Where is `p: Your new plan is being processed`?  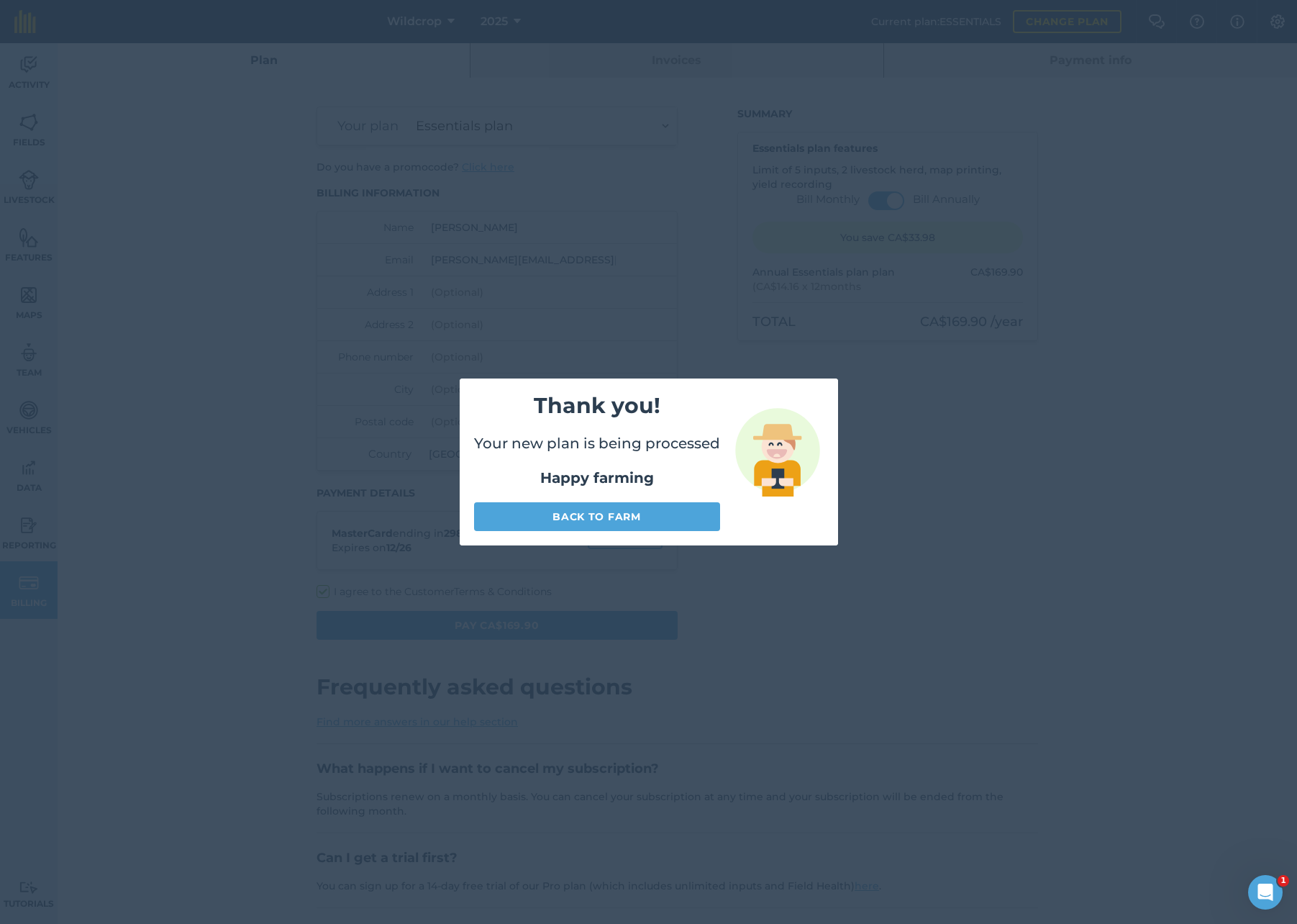 p: Your new plan is being processed is located at coordinates (597, 443).